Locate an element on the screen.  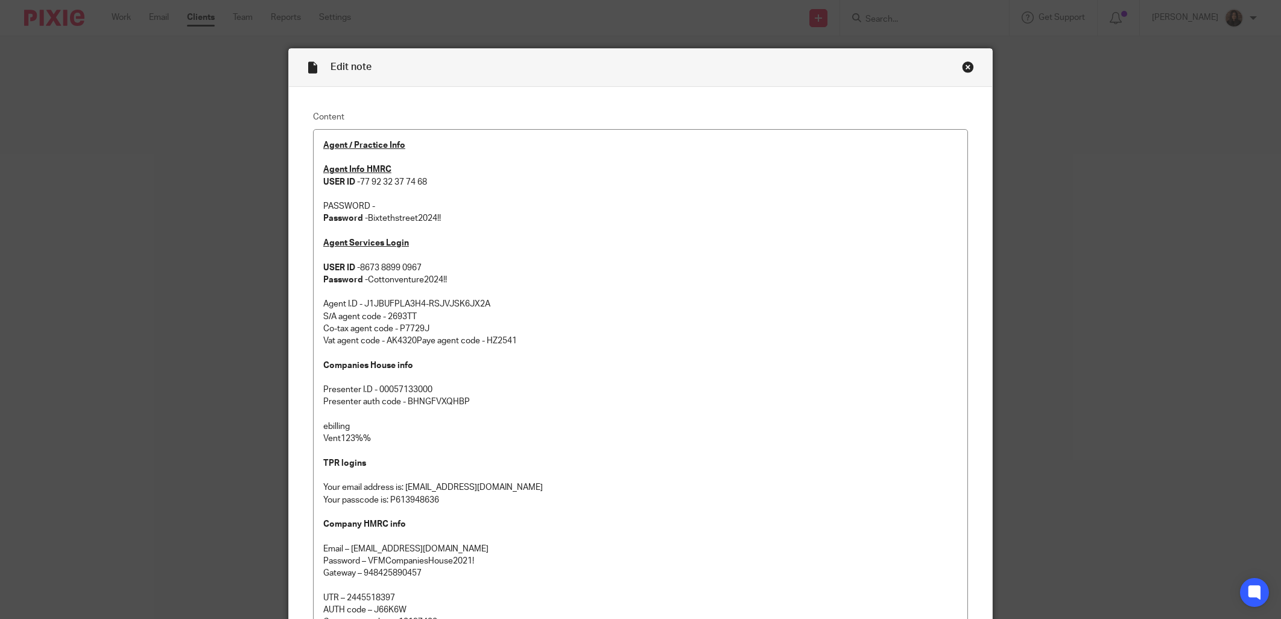
u: Agent Services Login is located at coordinates (366, 243).